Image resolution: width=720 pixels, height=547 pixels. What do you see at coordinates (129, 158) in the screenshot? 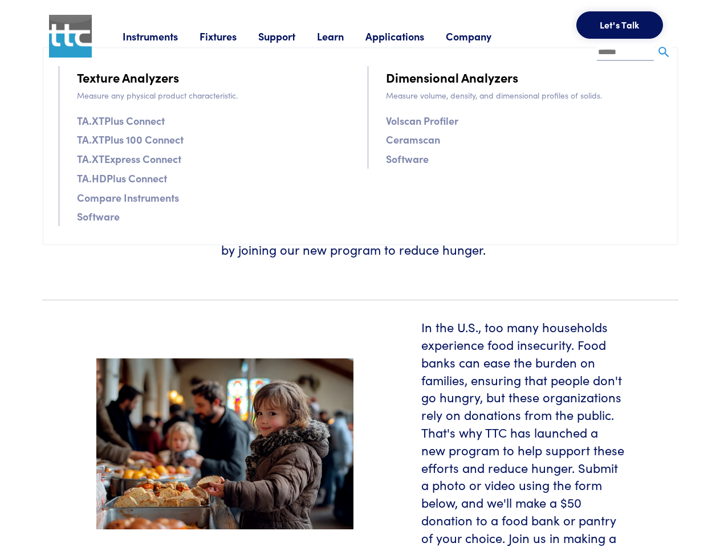
I see `a: TA.XTExpress Connect` at bounding box center [129, 158].